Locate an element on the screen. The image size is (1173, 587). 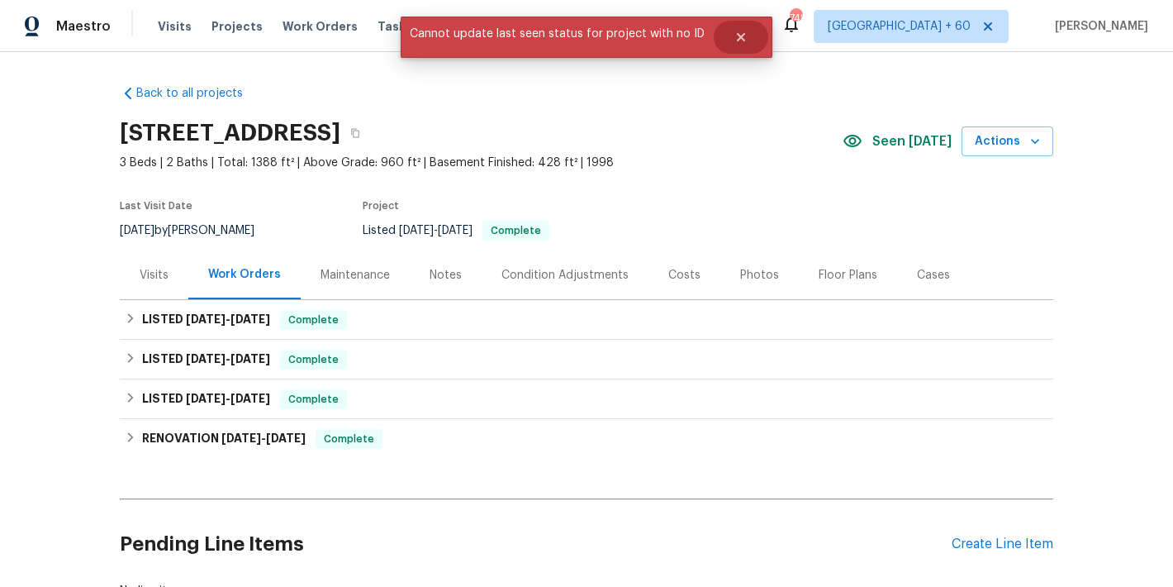
div: Work Orders is located at coordinates (245, 274).